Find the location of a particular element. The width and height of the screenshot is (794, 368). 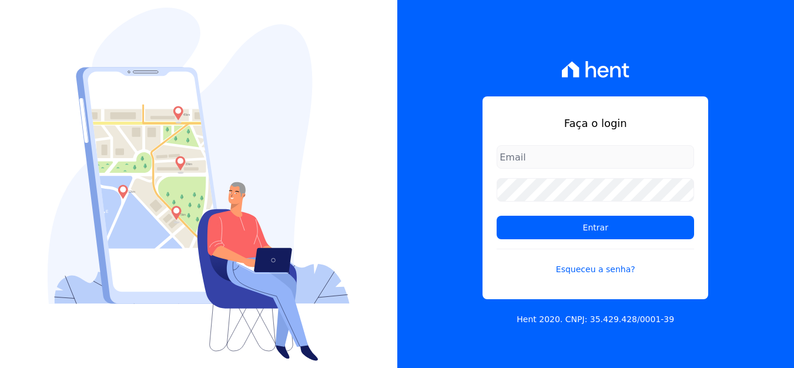

h1: Faça o login is located at coordinates (595, 123).